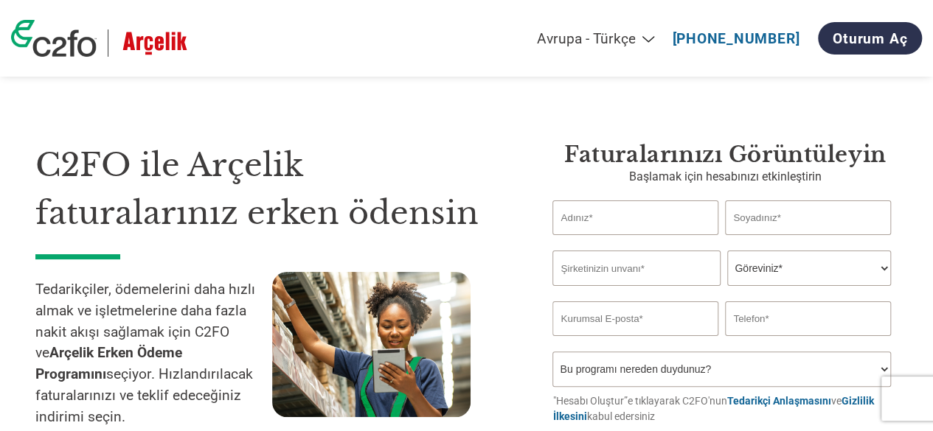 This screenshot has width=933, height=431. What do you see at coordinates (108, 364) in the screenshot?
I see `strong: Arçelik Erken Ödeme Programını` at bounding box center [108, 364].